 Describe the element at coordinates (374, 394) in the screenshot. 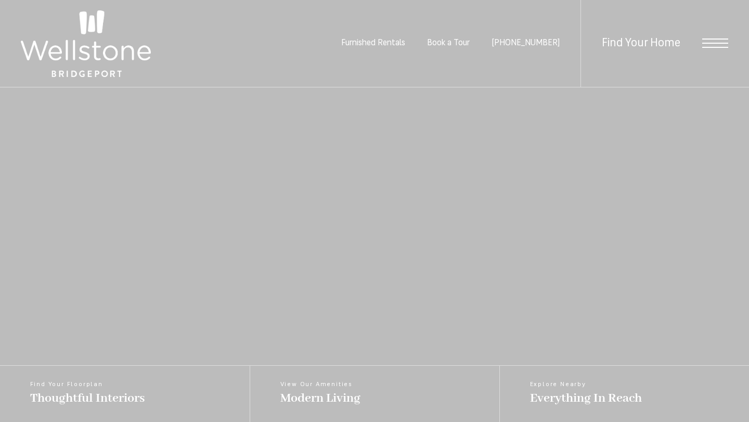

I see `a: View Our Amenities` at that location.